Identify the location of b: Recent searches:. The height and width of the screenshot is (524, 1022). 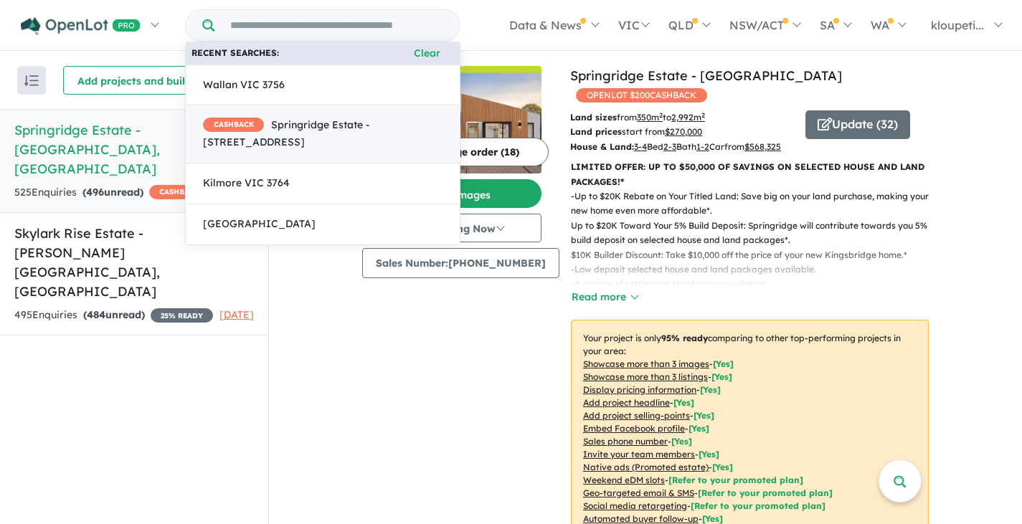
(235, 53).